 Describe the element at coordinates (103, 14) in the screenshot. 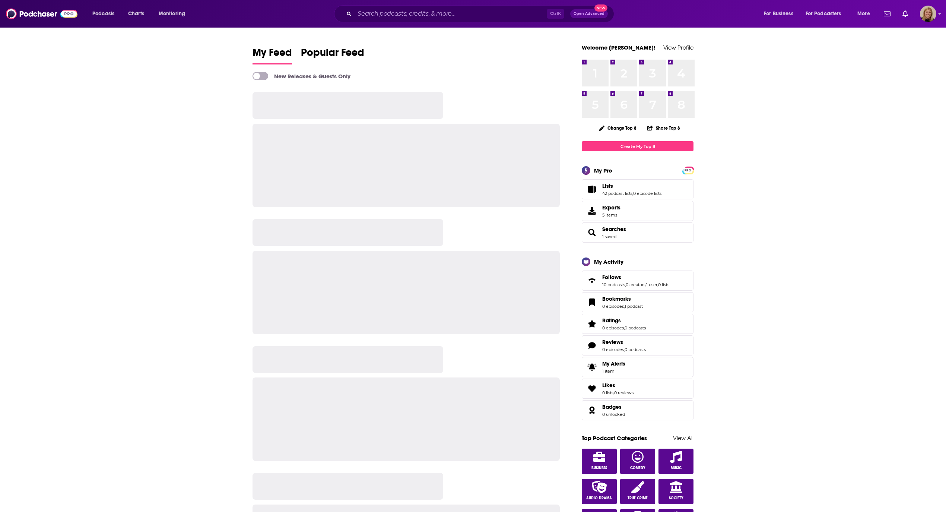

I see `span: Podcasts` at that location.